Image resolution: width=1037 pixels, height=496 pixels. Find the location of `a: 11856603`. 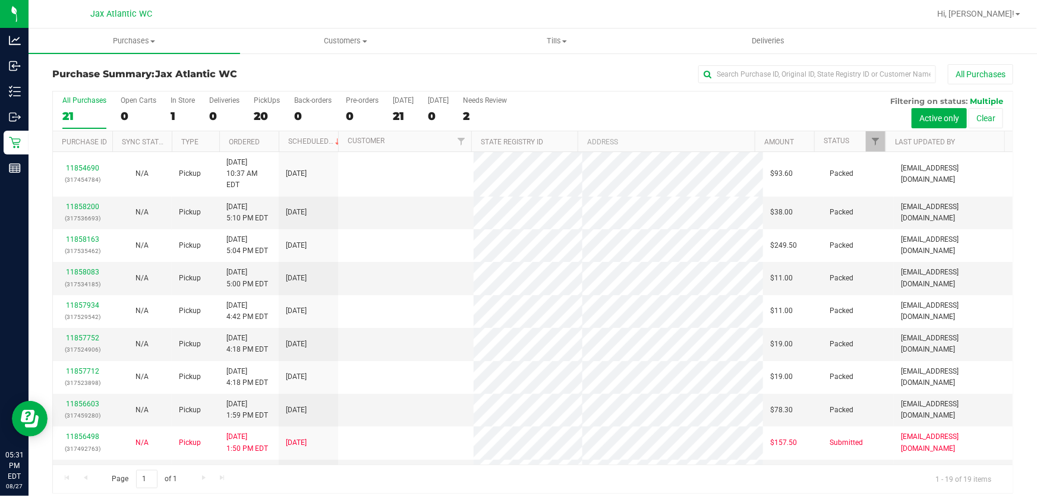

a: 11856603 is located at coordinates (83, 404).